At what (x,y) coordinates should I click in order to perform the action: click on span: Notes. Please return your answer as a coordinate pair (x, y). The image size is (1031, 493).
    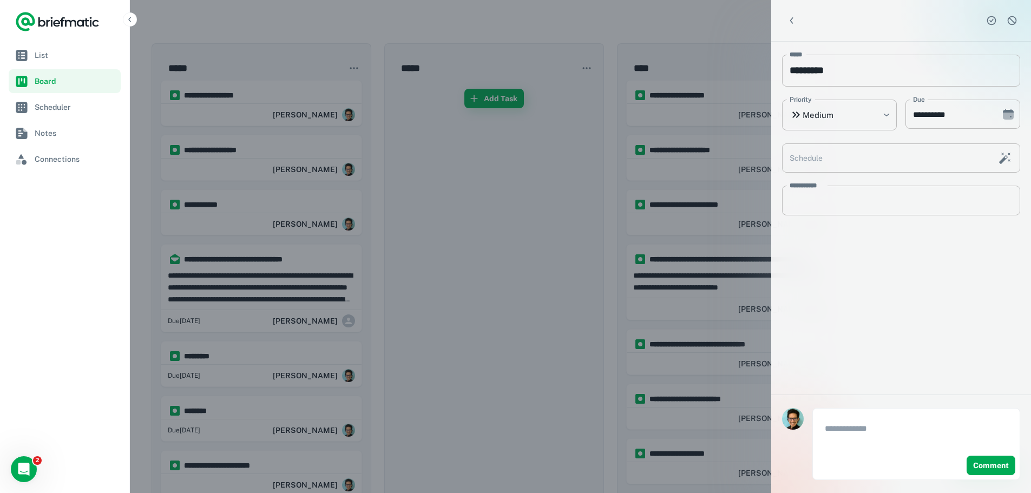
    Looking at the image, I should click on (75, 133).